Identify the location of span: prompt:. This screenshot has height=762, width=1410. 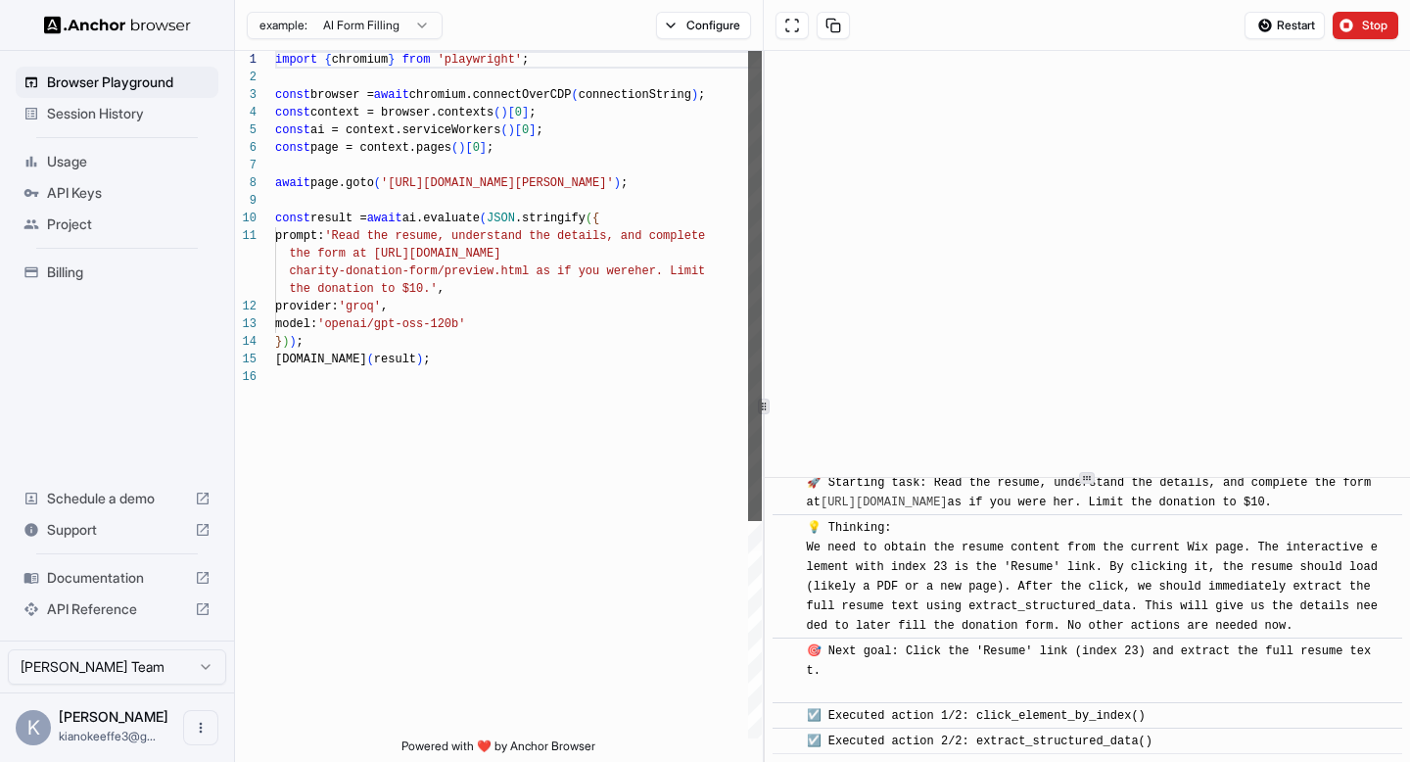
(300, 236).